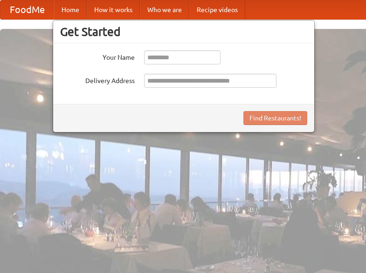  Describe the element at coordinates (97, 56) in the screenshot. I see `label: Your Name` at that location.